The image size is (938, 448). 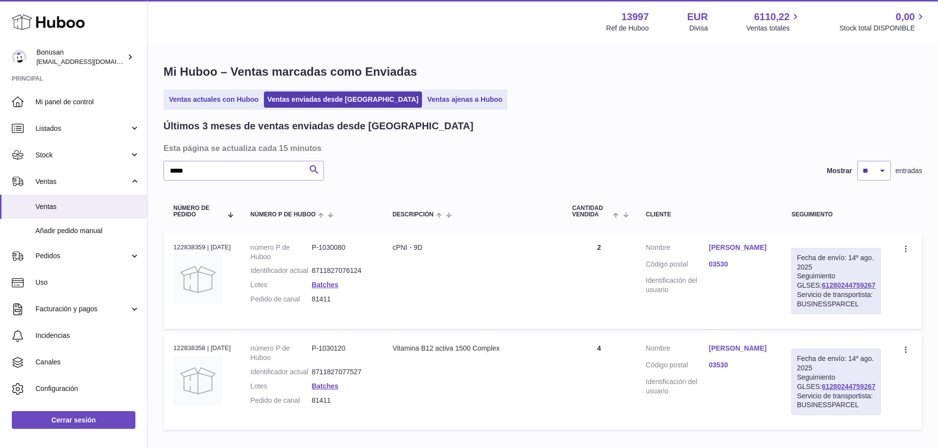 I want to click on dd: 8711827076124, so click(x=342, y=271).